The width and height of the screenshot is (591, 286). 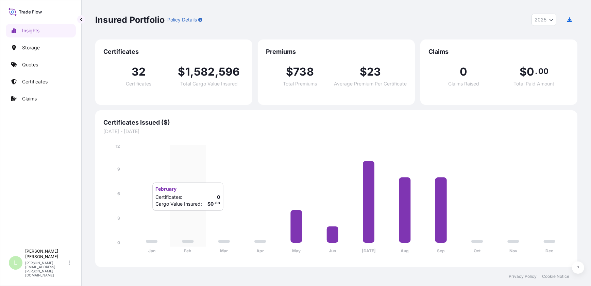 I want to click on a: Claims, so click(x=41, y=99).